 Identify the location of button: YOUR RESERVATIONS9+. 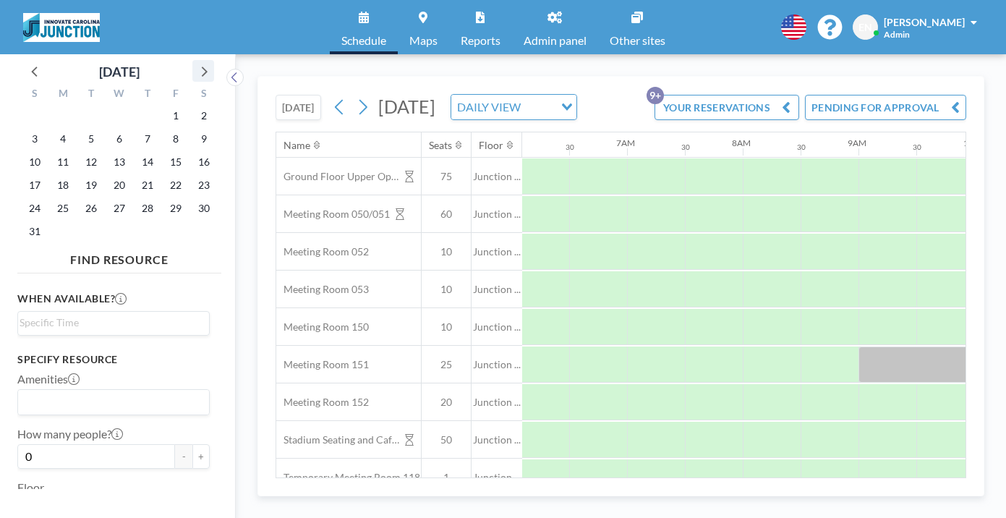
(727, 107).